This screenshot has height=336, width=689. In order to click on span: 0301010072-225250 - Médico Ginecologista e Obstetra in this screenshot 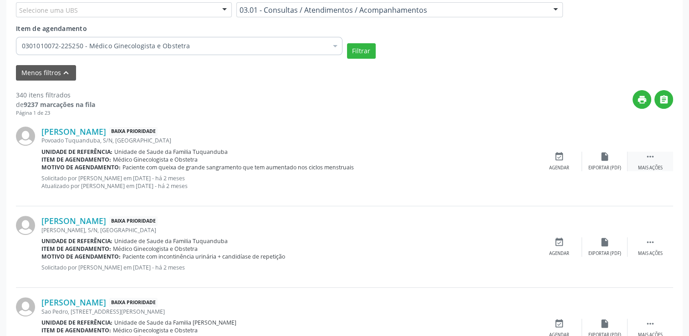, I will do `click(174, 46)`.